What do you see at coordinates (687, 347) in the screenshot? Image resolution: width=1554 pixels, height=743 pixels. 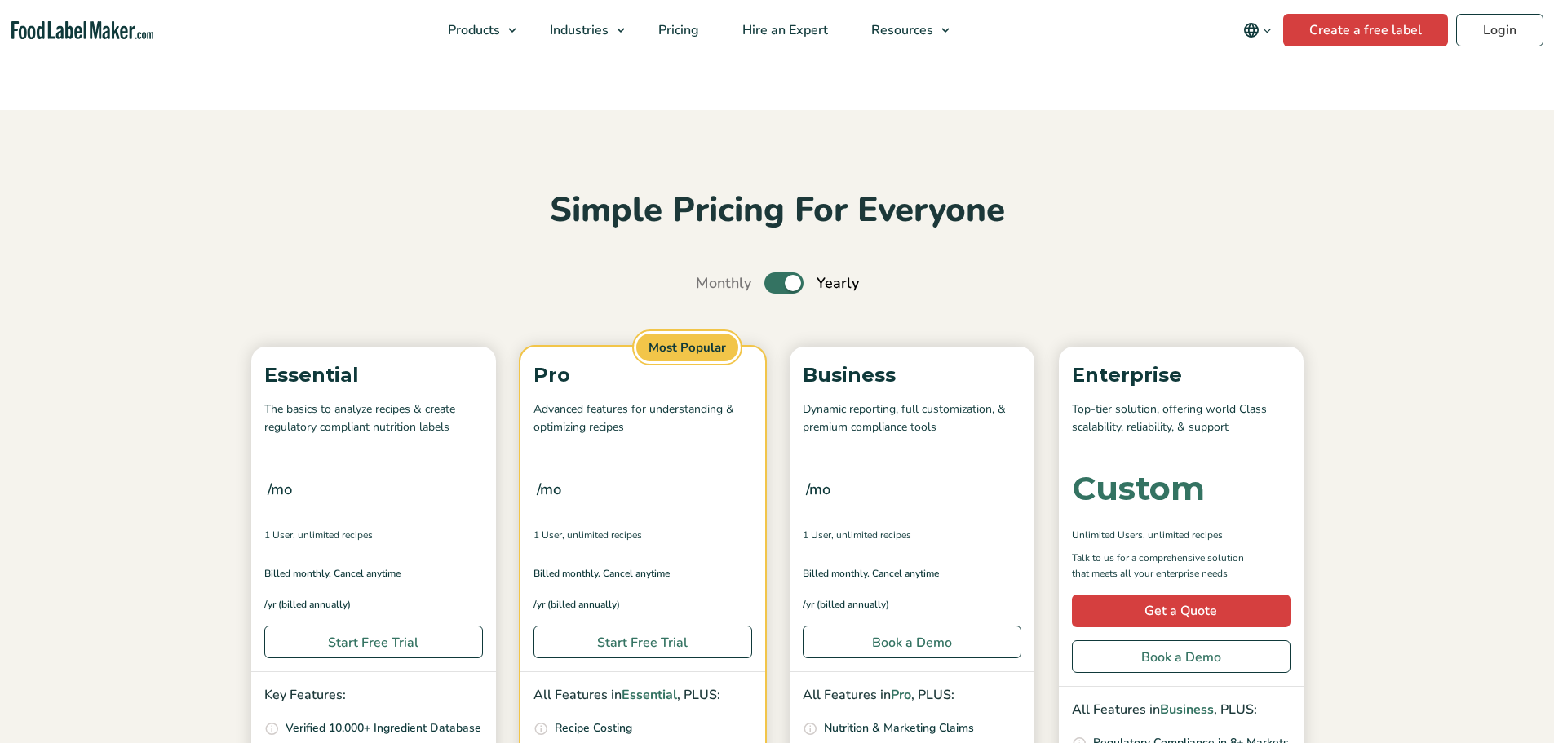 I see `span: Most Popular` at bounding box center [687, 347].